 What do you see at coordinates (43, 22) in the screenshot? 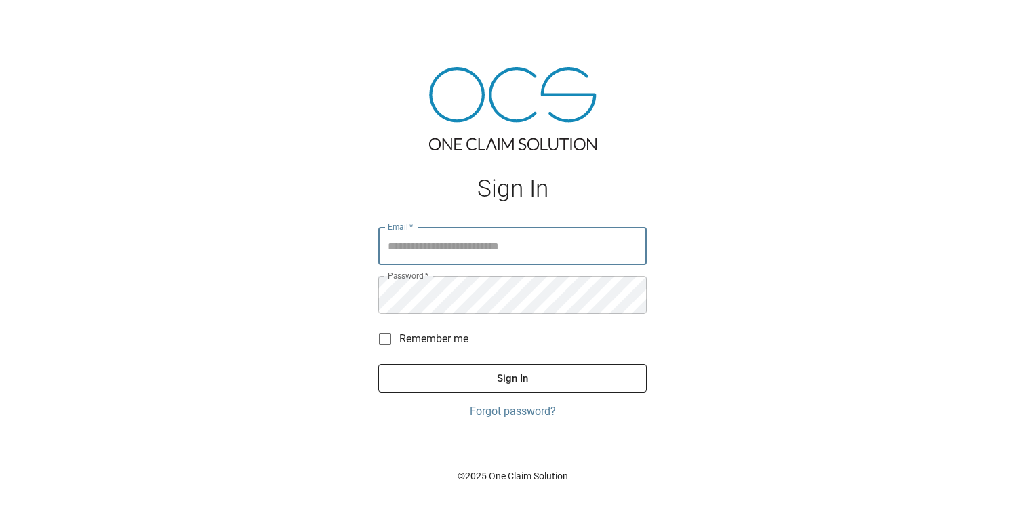
I see `img: ocs-logo-white-transparent.png` at bounding box center [43, 22].